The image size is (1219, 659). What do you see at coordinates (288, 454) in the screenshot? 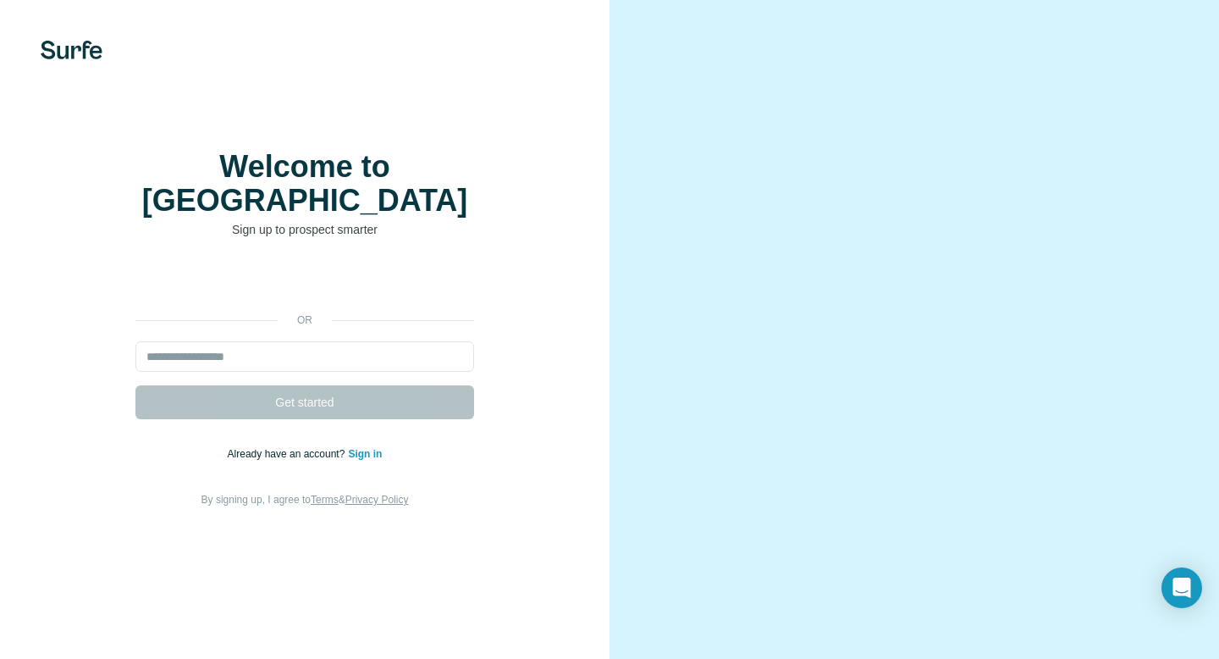
I see `span: Already have an account?` at bounding box center [288, 454].